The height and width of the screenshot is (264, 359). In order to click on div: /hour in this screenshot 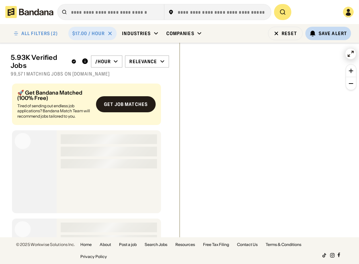, I will do `click(103, 61)`.